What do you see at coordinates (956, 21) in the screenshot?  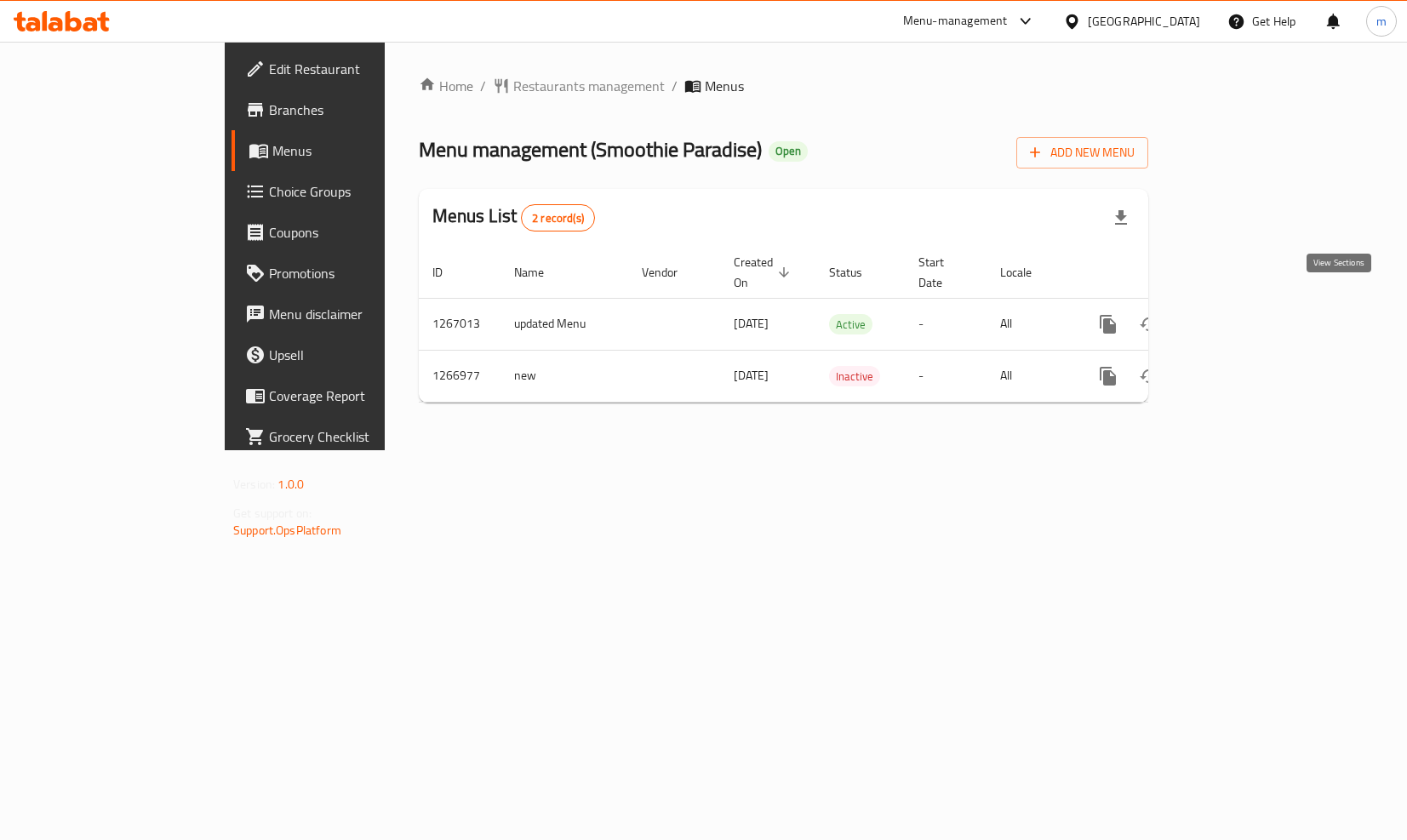 I see `div: Menu-management` at bounding box center [956, 21].